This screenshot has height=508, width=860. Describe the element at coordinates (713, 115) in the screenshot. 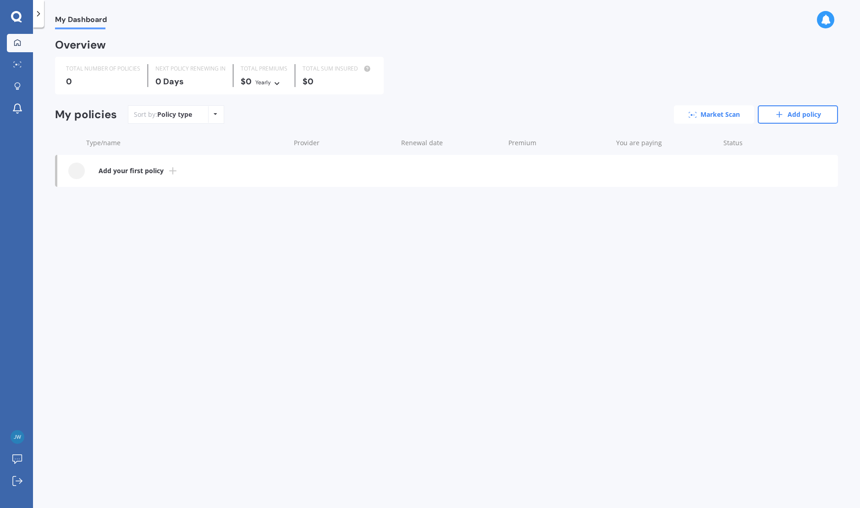

I see `a: Market Scan` at that location.